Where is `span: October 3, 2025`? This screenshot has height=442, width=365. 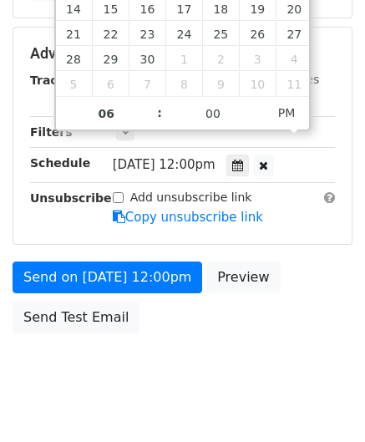
span: October 3, 2025 is located at coordinates (257, 58).